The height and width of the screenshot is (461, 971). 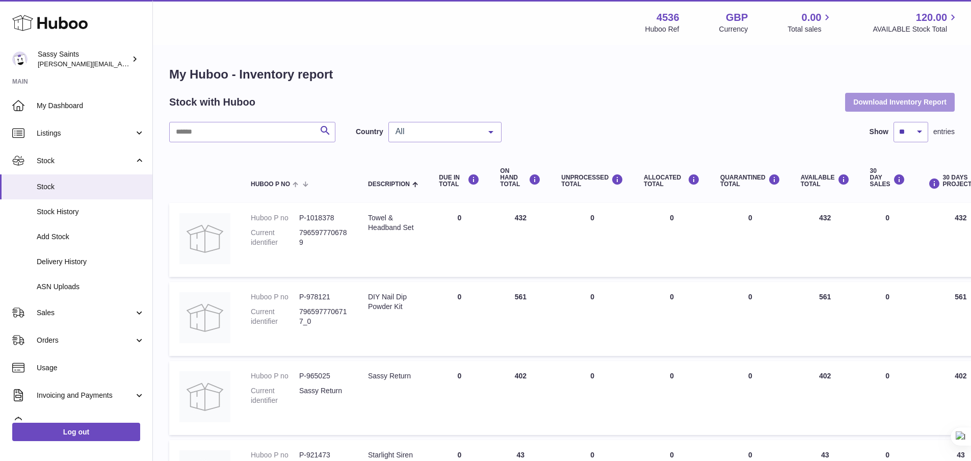 I want to click on span: Cases, so click(x=91, y=422).